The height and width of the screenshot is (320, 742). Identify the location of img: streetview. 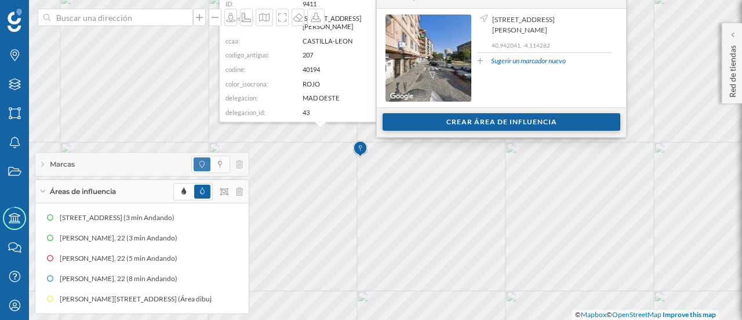
(429, 58).